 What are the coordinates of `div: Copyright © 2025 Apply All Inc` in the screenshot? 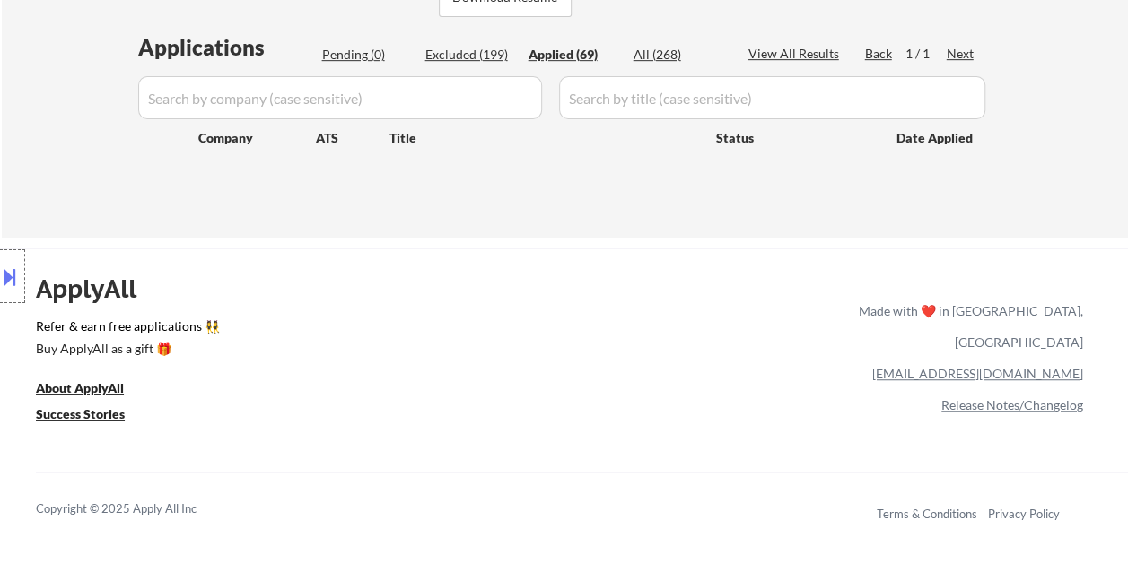 It's located at (139, 510).